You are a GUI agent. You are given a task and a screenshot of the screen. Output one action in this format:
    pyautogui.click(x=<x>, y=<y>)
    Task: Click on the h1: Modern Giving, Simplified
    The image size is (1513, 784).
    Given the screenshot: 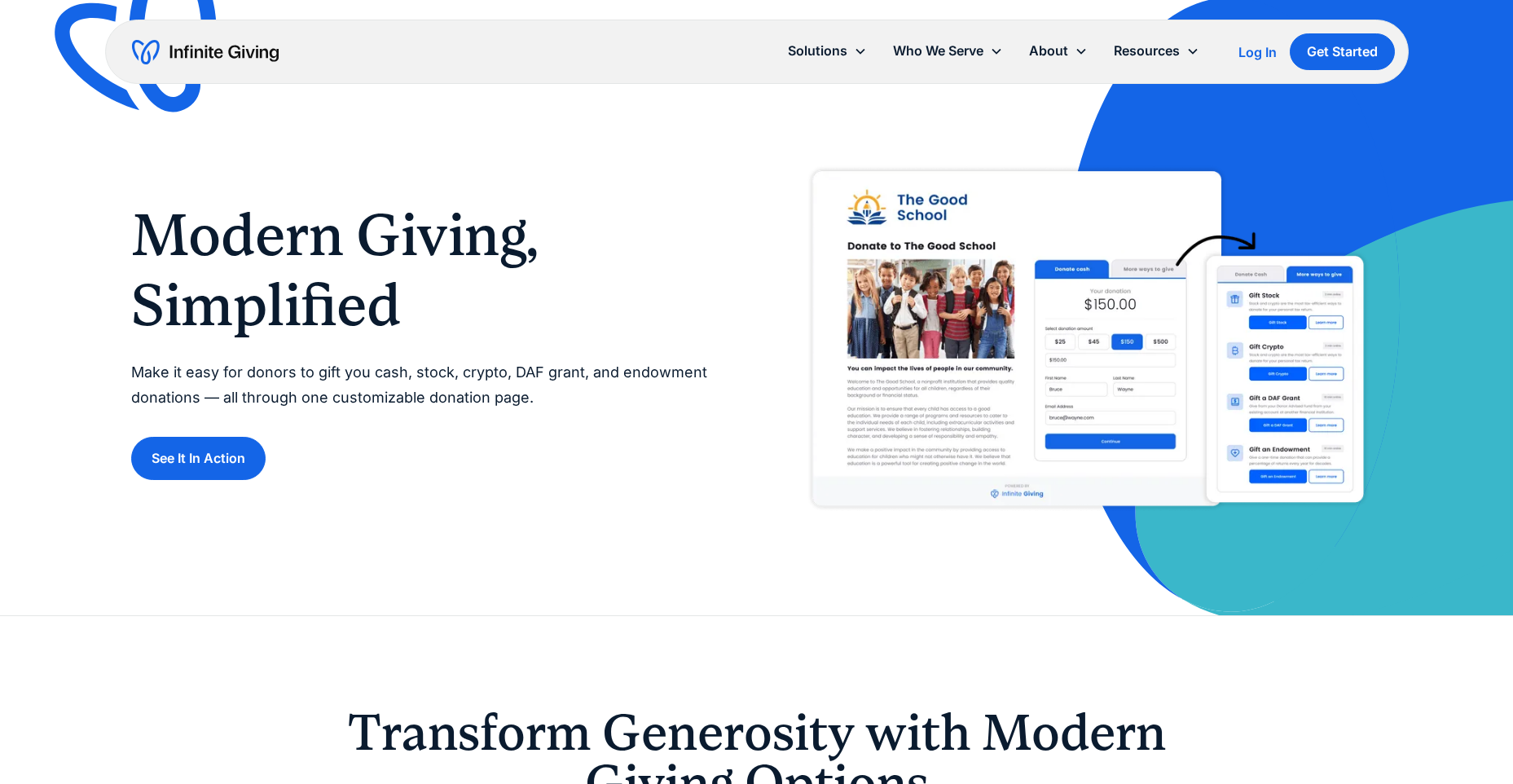 What is the action you would take?
    pyautogui.click(x=428, y=271)
    